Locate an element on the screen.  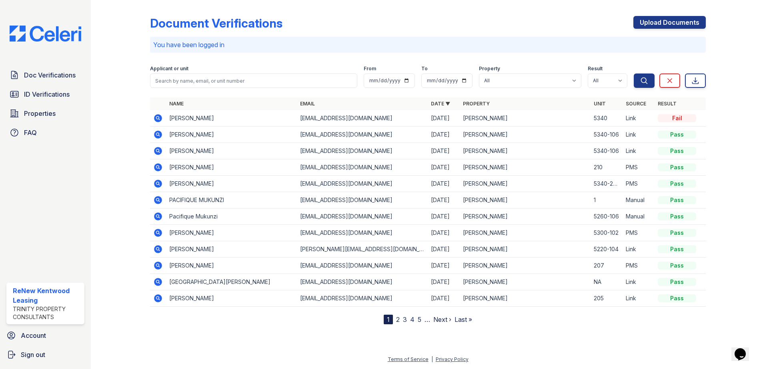
p: You have been logged in is located at coordinates (427, 45).